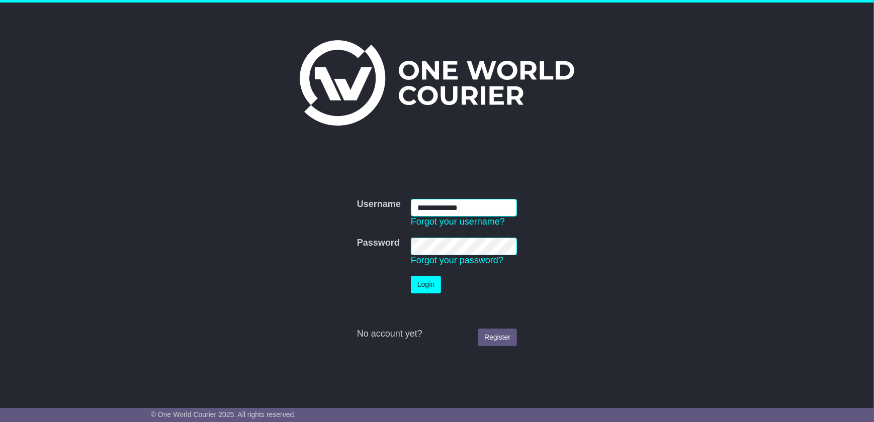 The height and width of the screenshot is (422, 874). Describe the element at coordinates (457, 260) in the screenshot. I see `a: Forgot your password?` at that location.